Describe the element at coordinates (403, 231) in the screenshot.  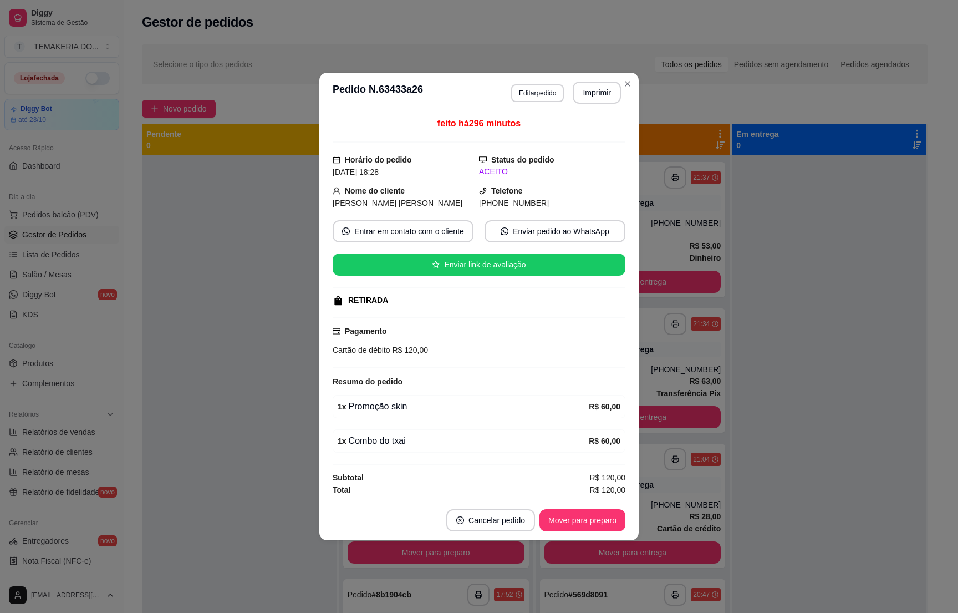
I see `button: whats-appEntrar em contato com o cliente` at that location.